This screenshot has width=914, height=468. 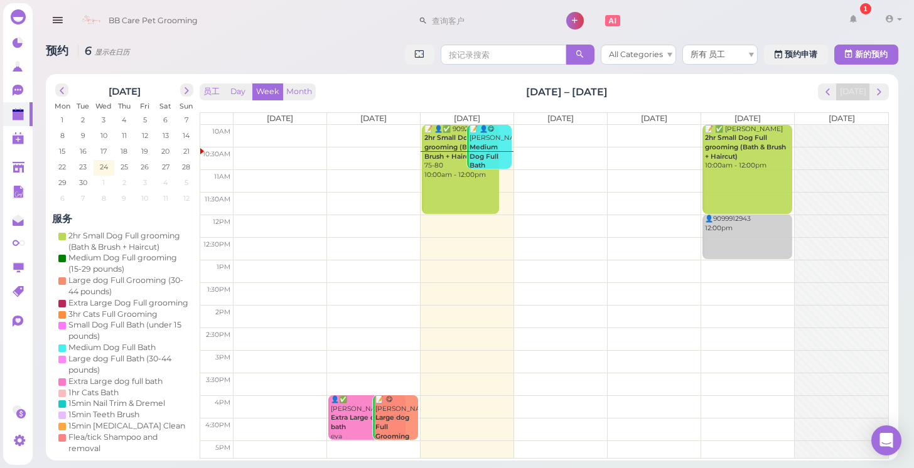 I want to click on span: 所有 员工, so click(x=708, y=54).